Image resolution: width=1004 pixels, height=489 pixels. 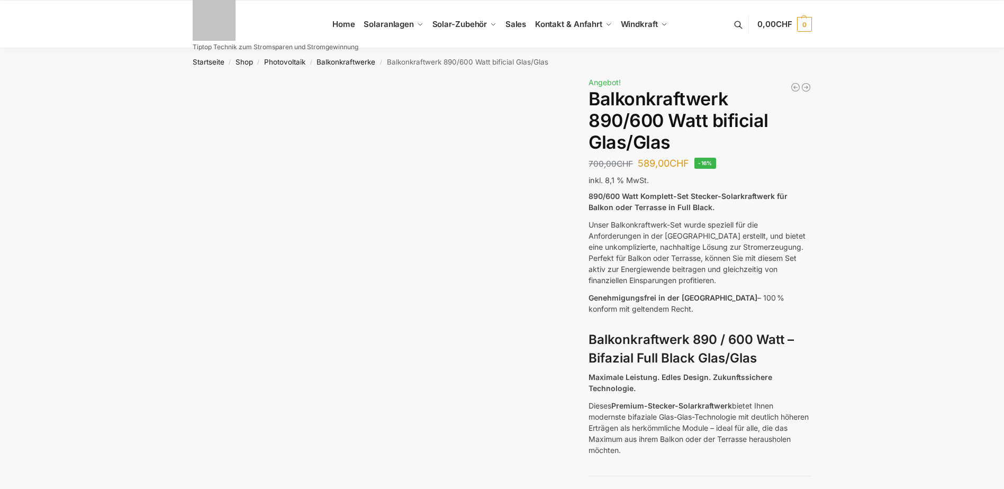 I want to click on span: 0, so click(x=804, y=24).